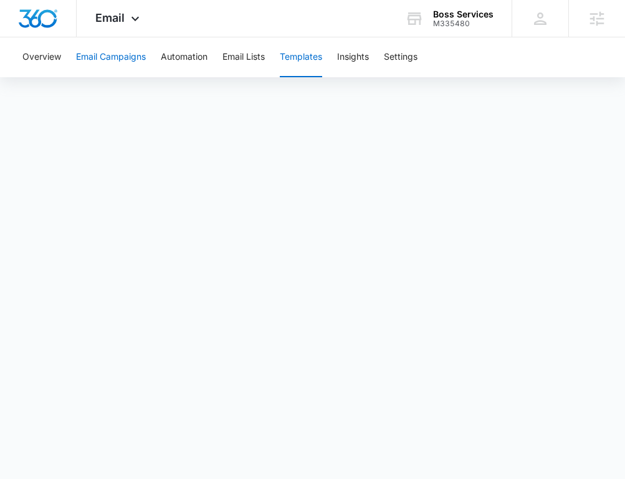 This screenshot has height=479, width=625. Describe the element at coordinates (184, 57) in the screenshot. I see `button: Automation` at that location.